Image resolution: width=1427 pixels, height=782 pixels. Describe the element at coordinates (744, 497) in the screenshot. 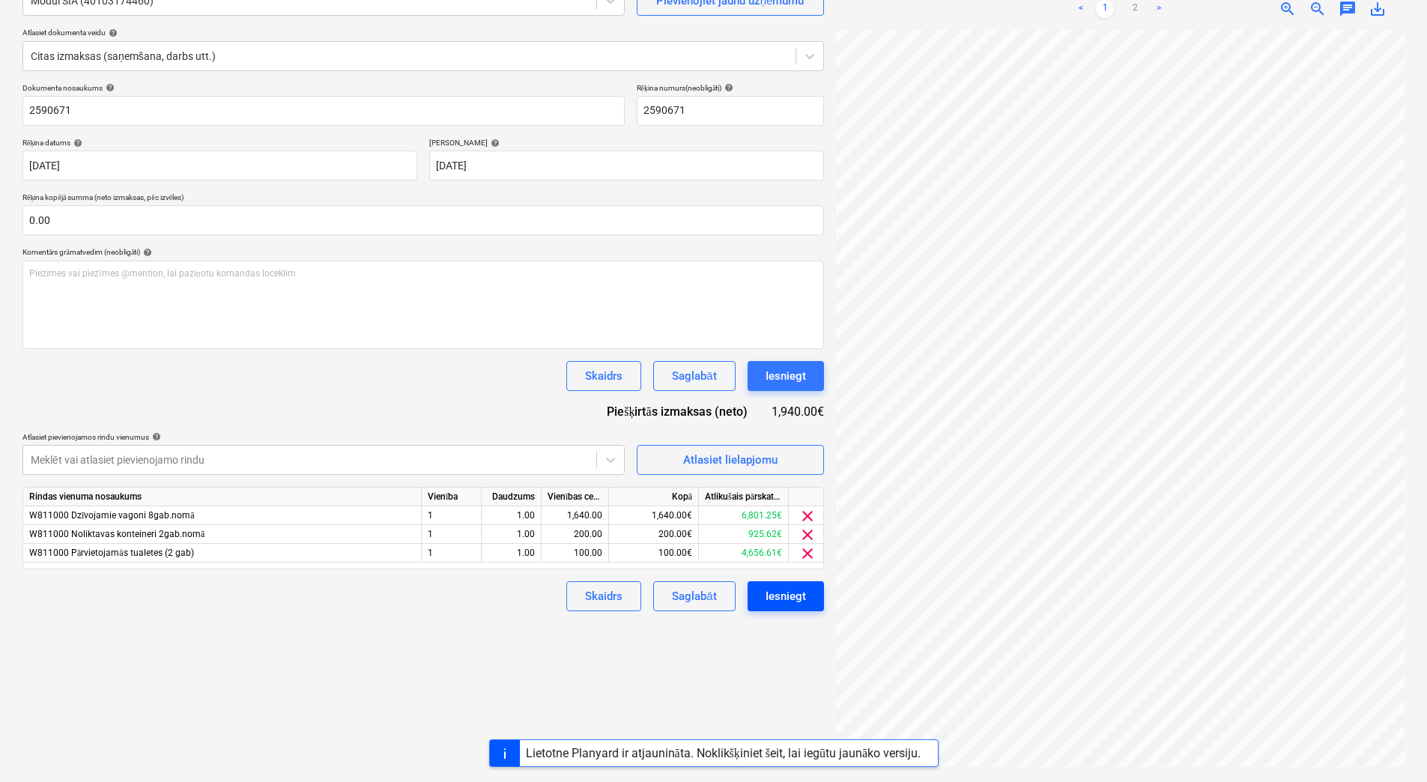

I see `div: Atlikušais pārskatītais budžets` at that location.